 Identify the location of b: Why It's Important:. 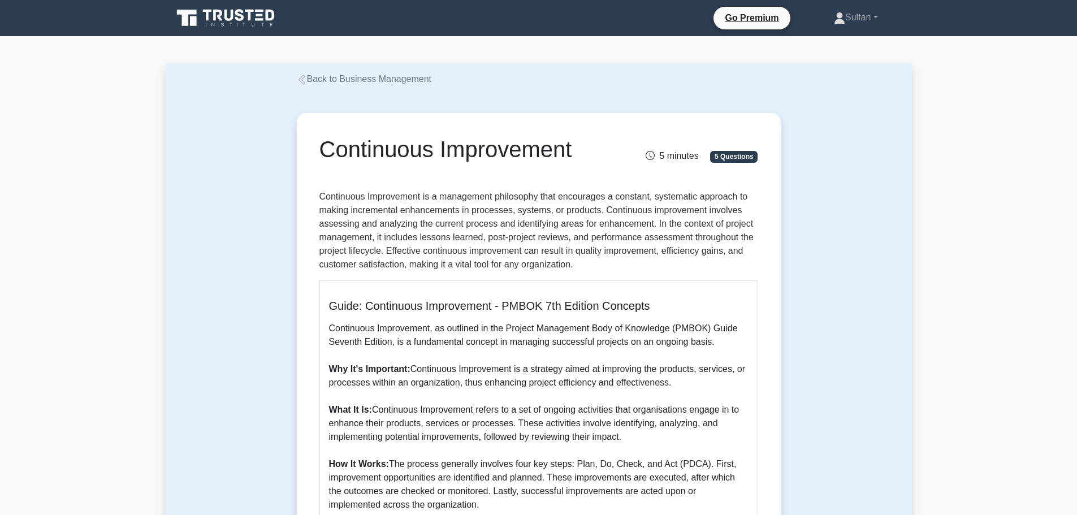
(370, 368).